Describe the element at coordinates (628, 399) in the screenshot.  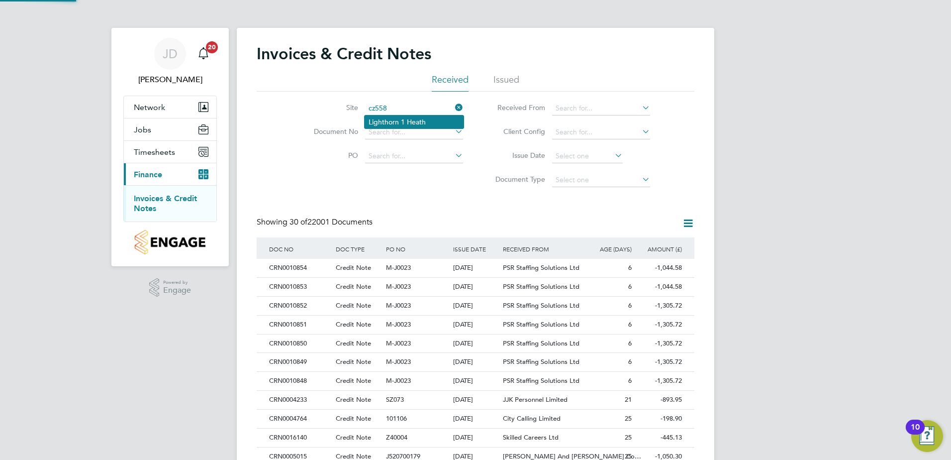
I see `span: 21` at that location.